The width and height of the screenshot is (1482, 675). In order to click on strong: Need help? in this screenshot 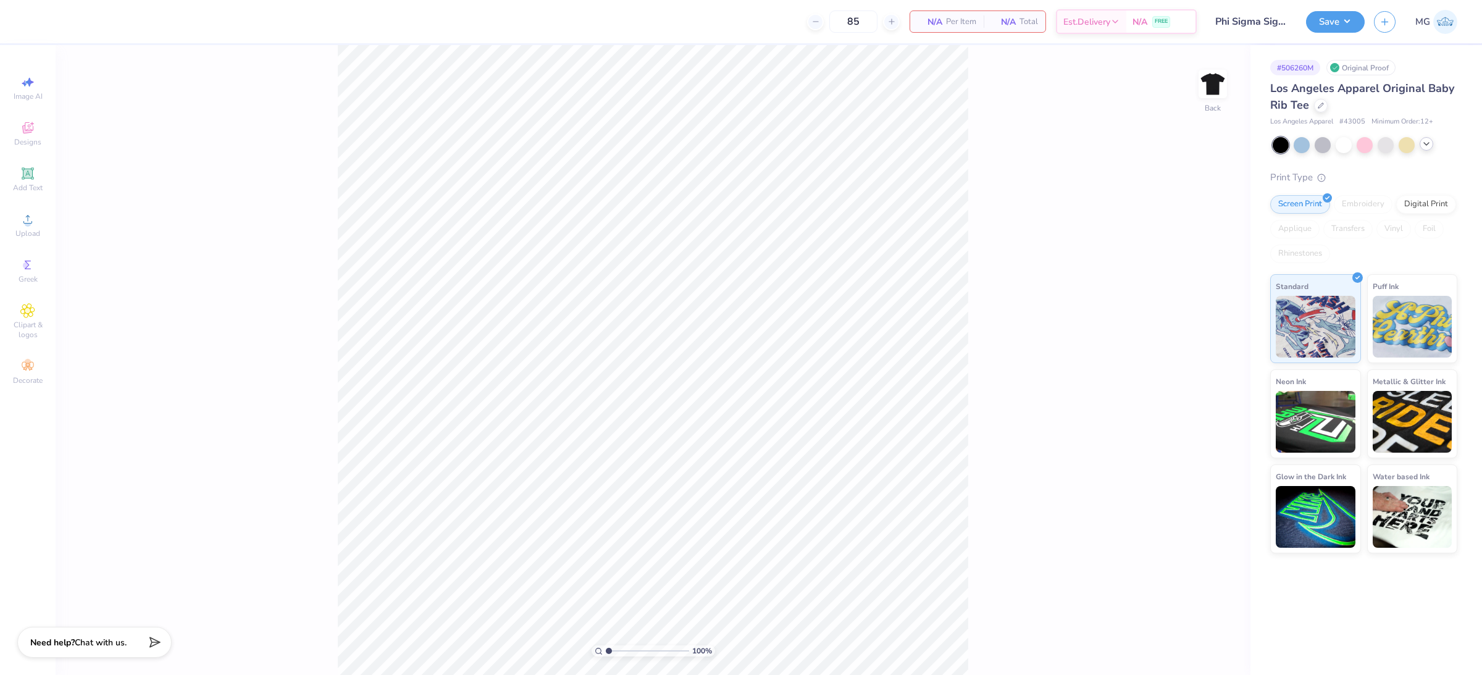, I will do `click(53, 642)`.